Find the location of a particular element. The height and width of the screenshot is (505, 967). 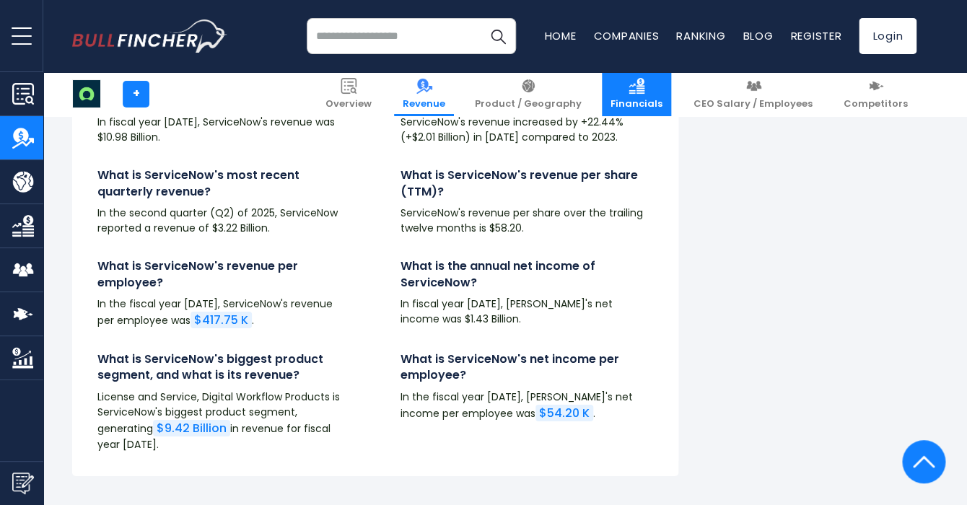

a: CEO Salary / Employees is located at coordinates (753, 94).